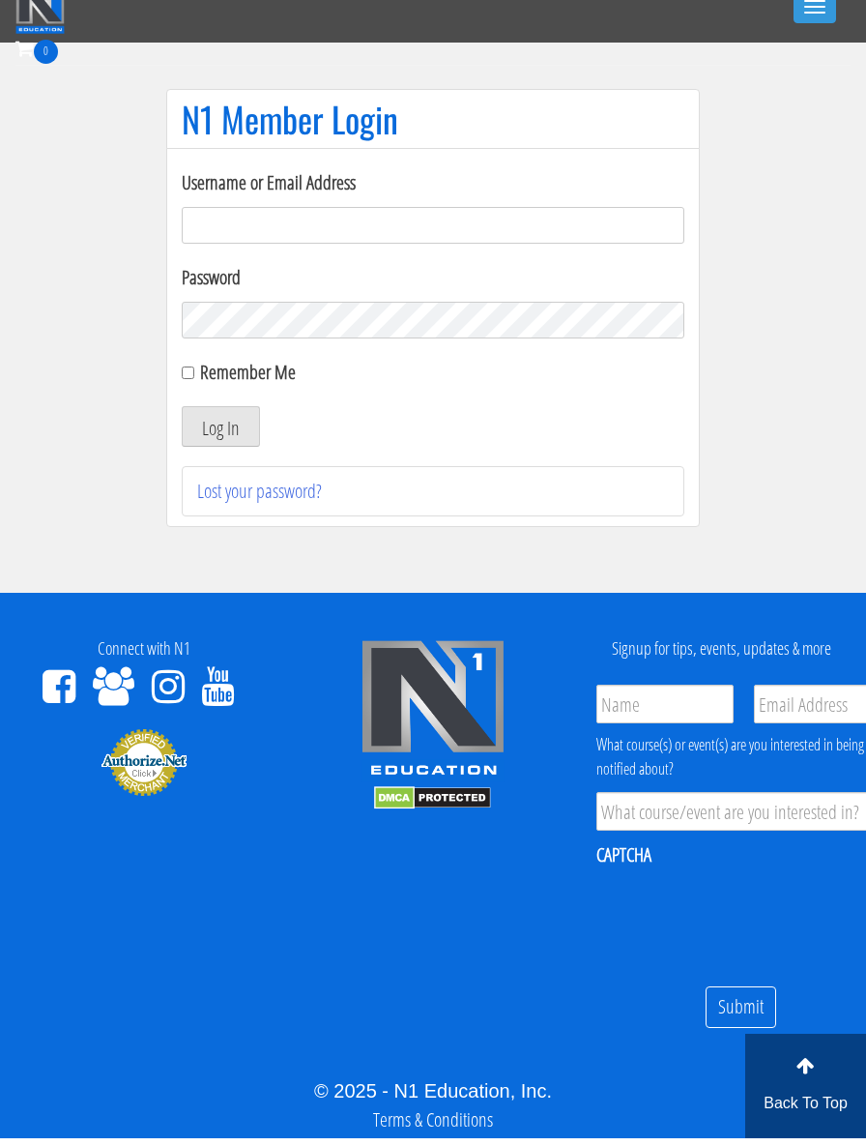 The width and height of the screenshot is (866, 1146). Describe the element at coordinates (433, 127) in the screenshot. I see `h1: N1 Member Login` at that location.